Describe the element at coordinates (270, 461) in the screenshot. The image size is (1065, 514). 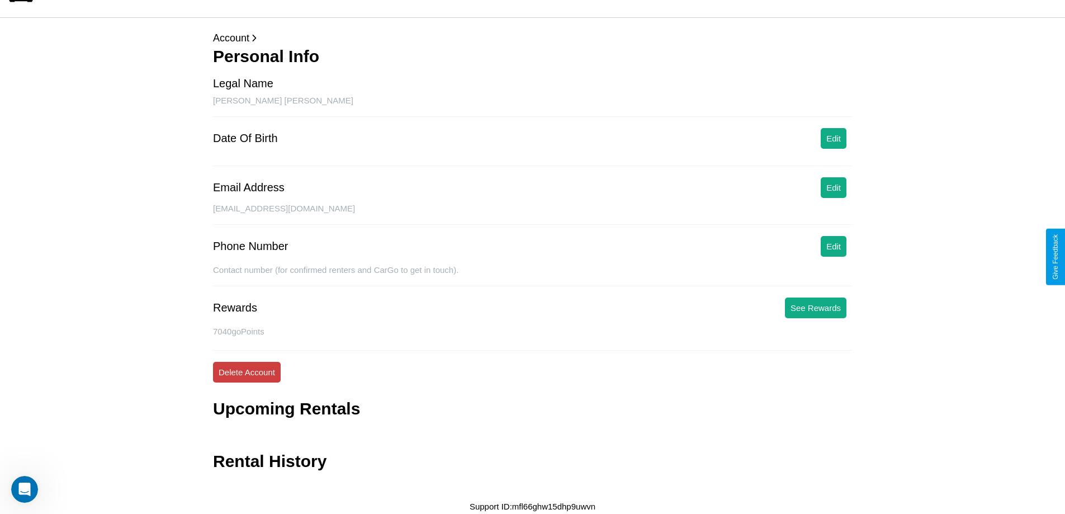
I see `h3: Rental History` at that location.